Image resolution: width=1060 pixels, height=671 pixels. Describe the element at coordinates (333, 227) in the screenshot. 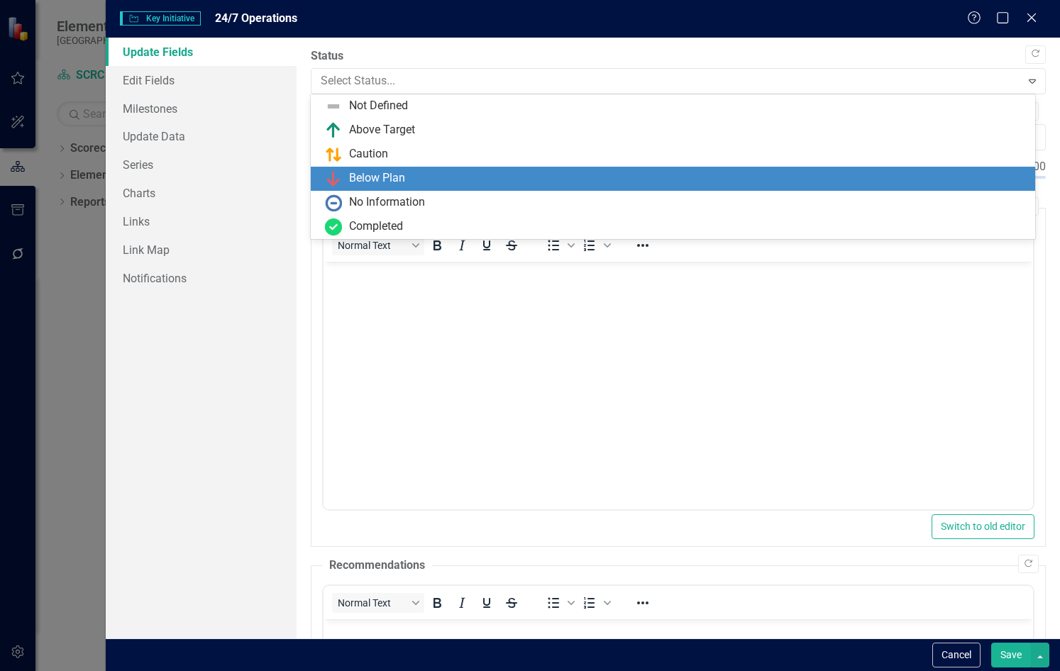

I see `img: Completed` at that location.